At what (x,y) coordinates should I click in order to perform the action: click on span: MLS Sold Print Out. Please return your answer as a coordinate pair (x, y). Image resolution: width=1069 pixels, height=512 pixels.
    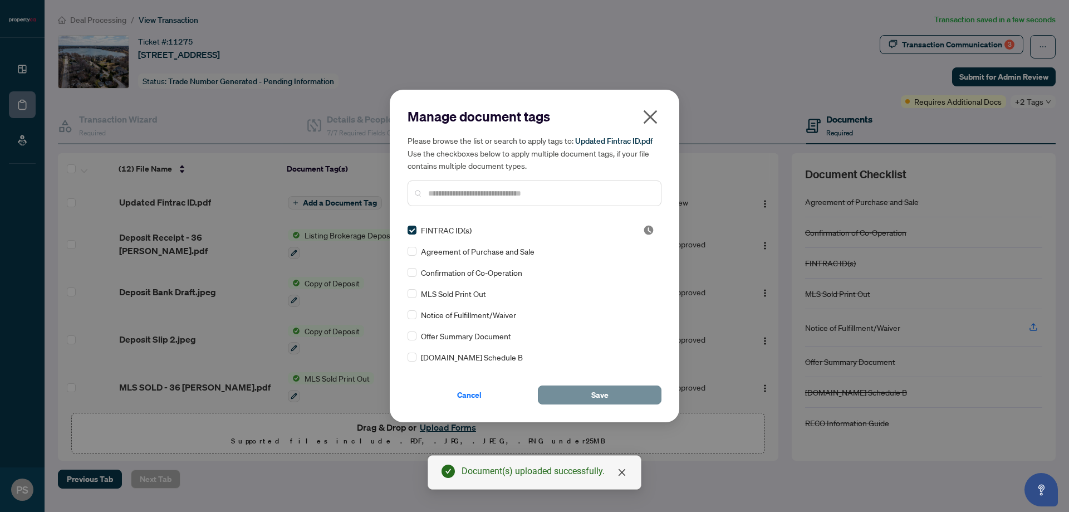
    Looking at the image, I should click on (453, 293).